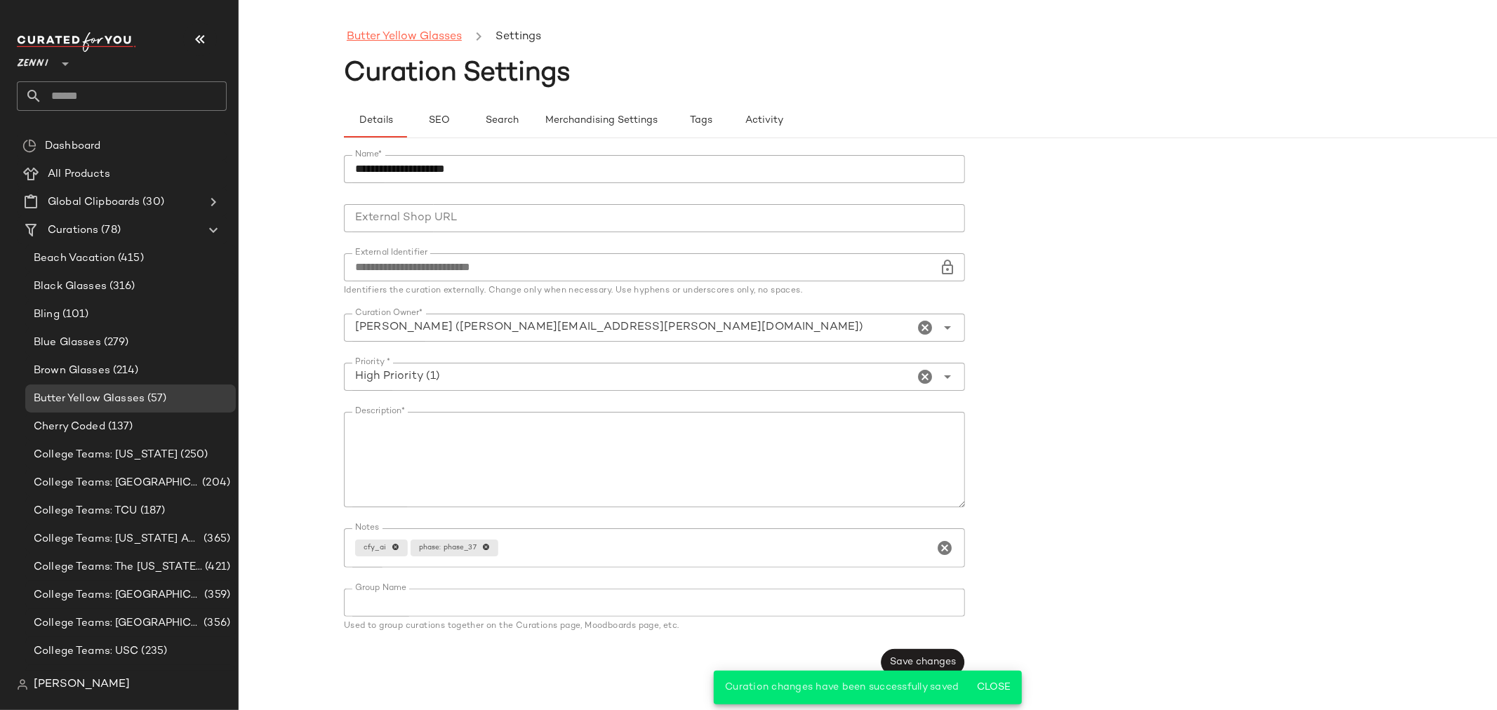  Describe the element at coordinates (73, 230) in the screenshot. I see `span: Curations` at that location.